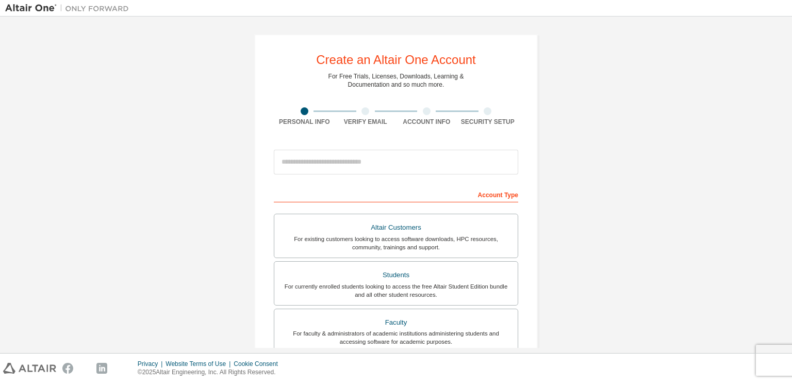 Image resolution: width=792 pixels, height=383 pixels. Describe the element at coordinates (396, 227) in the screenshot. I see `div: Altair Customers` at that location.